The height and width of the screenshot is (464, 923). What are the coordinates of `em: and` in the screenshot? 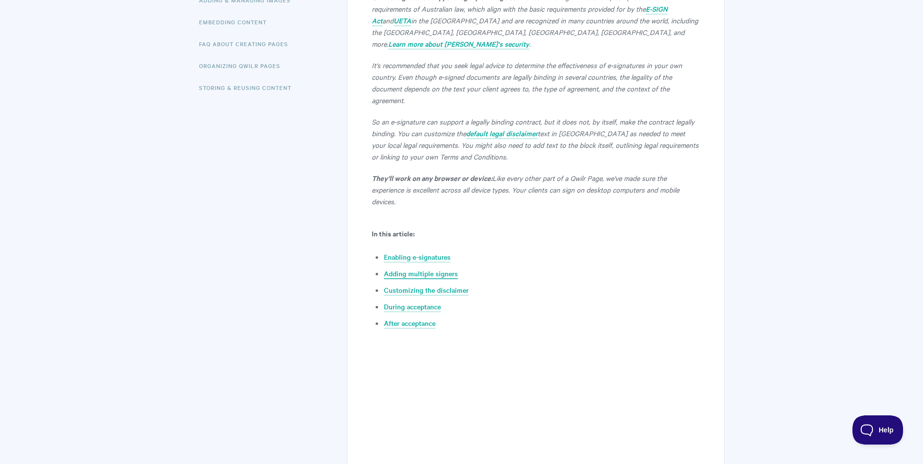 It's located at (388, 20).